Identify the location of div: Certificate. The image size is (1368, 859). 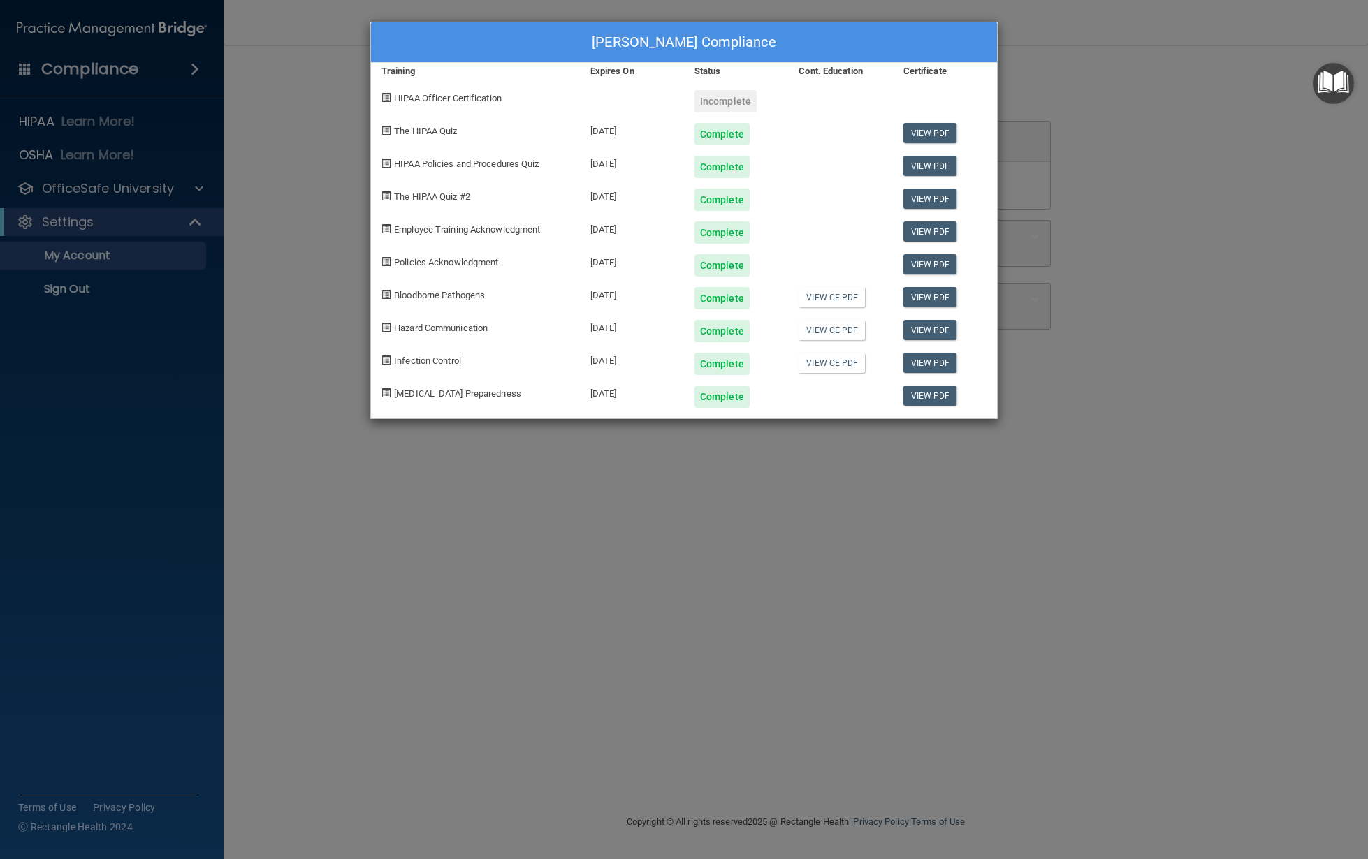
(945, 71).